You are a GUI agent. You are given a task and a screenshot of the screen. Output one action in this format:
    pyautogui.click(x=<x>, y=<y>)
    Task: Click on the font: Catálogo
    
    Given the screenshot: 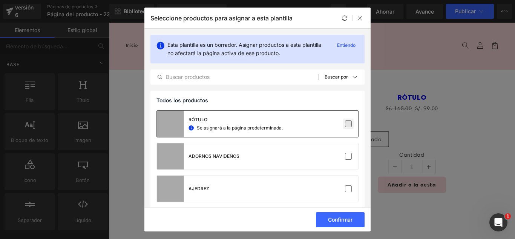 What is the action you would take?
    pyautogui.click(x=54, y=25)
    